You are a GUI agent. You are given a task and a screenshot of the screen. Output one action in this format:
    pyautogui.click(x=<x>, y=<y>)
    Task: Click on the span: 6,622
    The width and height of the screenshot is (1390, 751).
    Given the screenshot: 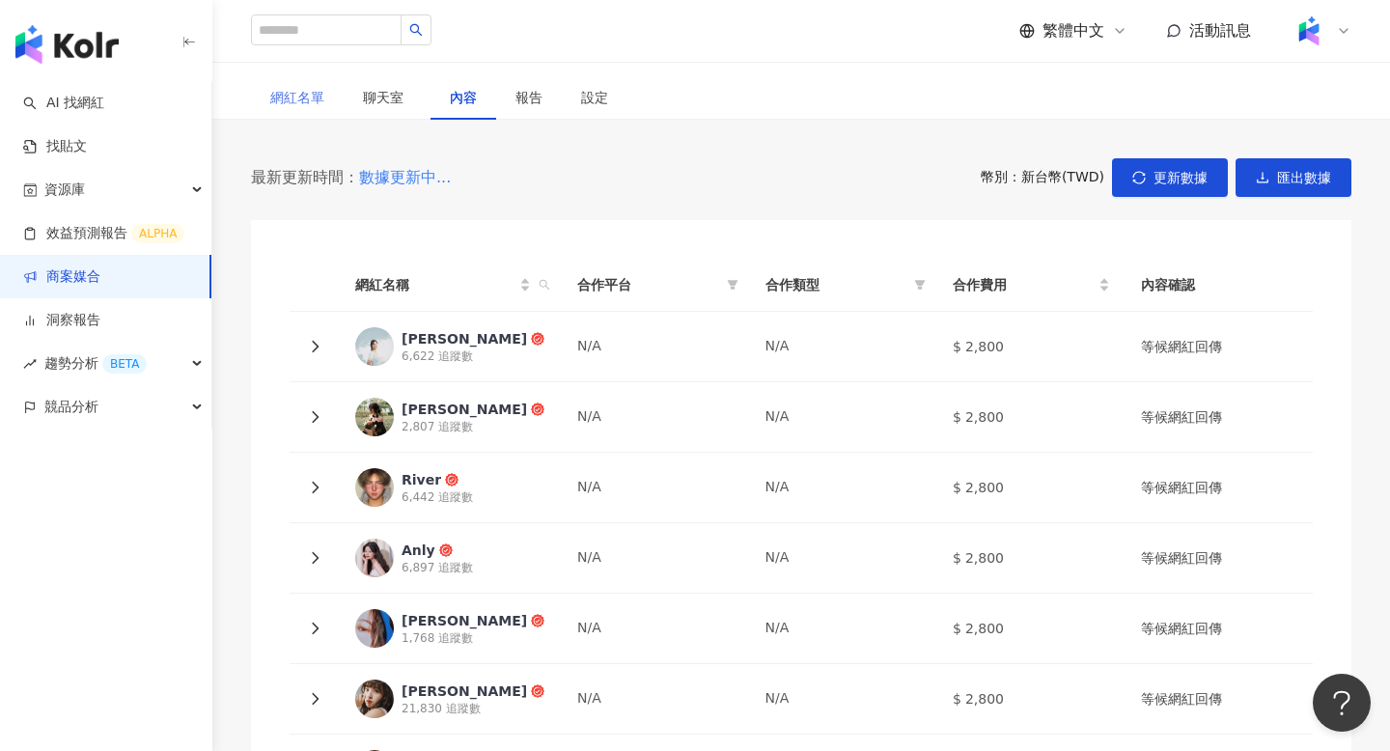 What is the action you would take?
    pyautogui.click(x=418, y=356)
    